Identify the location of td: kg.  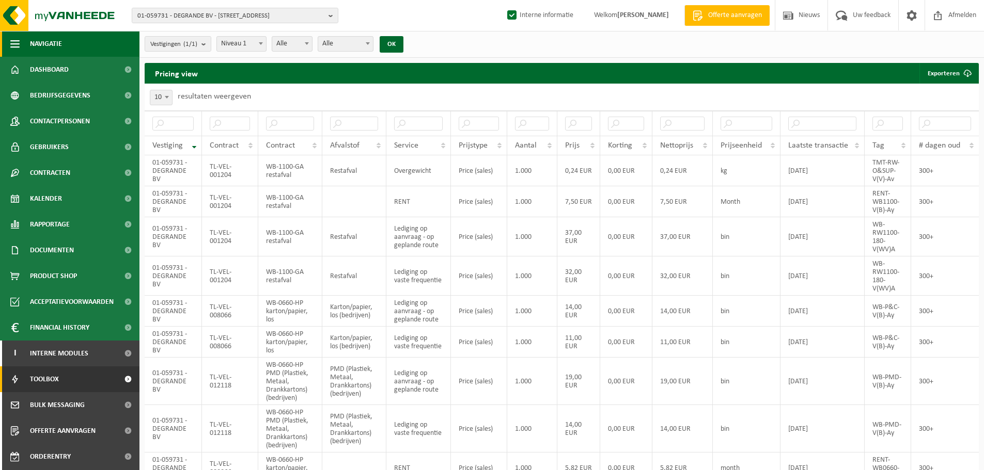
(746, 171).